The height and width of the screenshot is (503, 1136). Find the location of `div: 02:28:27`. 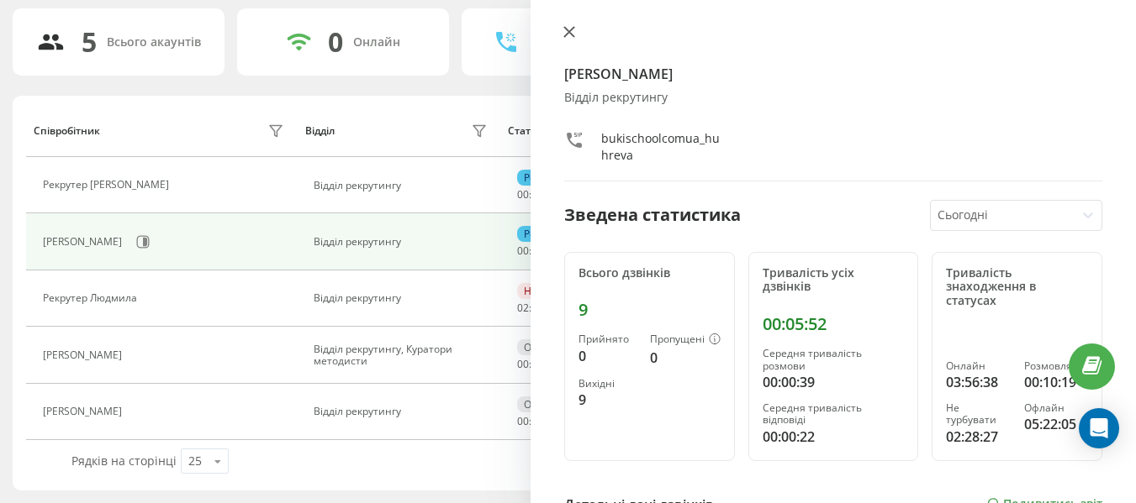

div: 02:28:27 is located at coordinates (978, 437).